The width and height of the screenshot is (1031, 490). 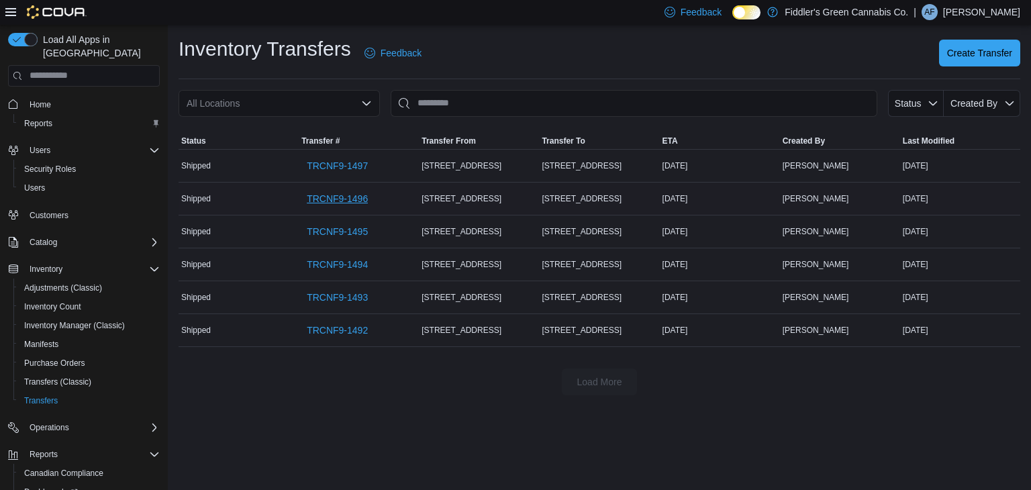 What do you see at coordinates (337, 297) in the screenshot?
I see `span: TRCNF9-1493` at bounding box center [337, 297].